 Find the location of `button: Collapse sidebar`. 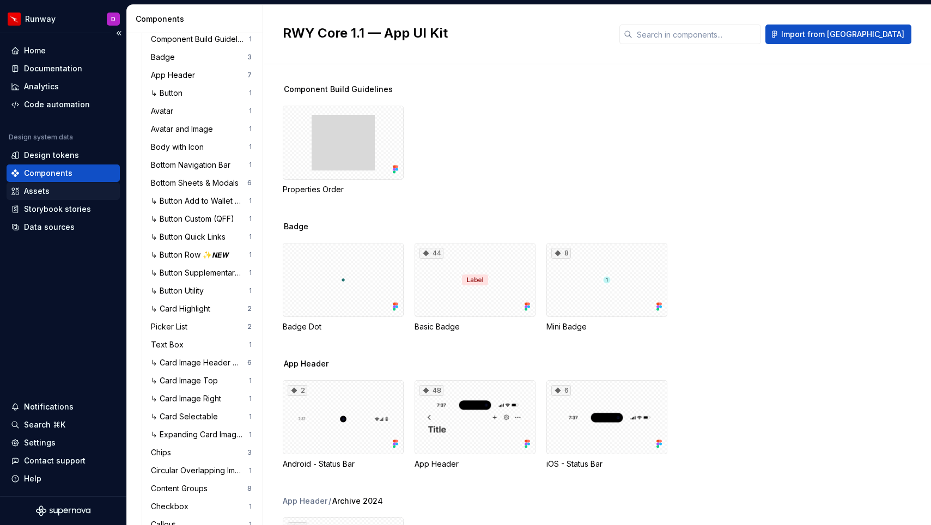

button: Collapse sidebar is located at coordinates (119, 33).